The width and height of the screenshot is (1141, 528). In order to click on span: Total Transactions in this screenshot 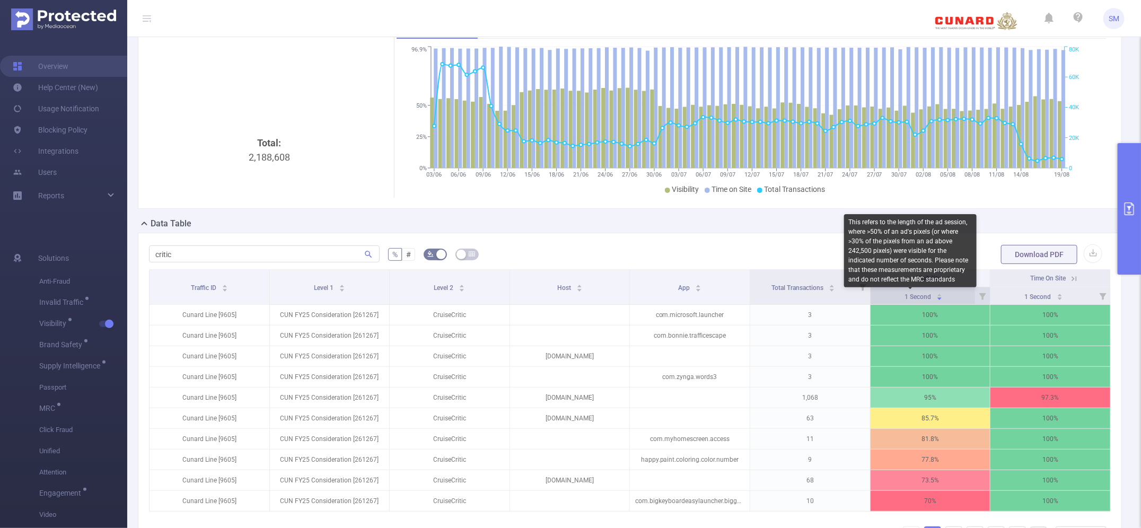, I will do `click(798, 288)`.